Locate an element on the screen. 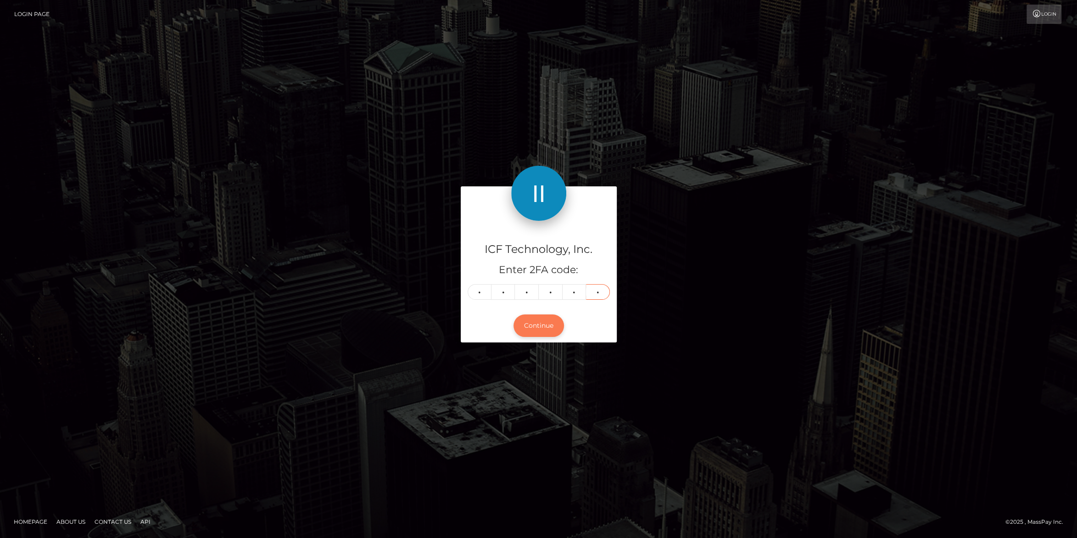 This screenshot has width=1077, height=538. a: API is located at coordinates (145, 521).